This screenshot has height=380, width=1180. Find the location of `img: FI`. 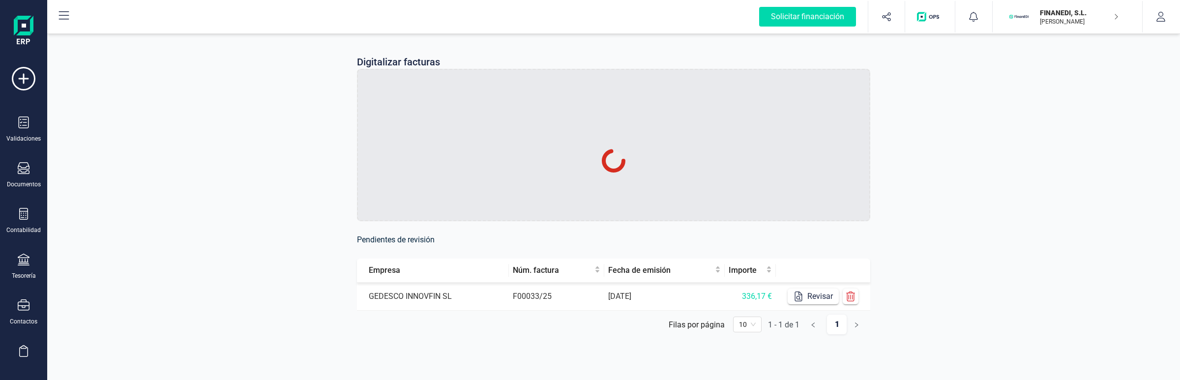

img: FI is located at coordinates (1019, 17).